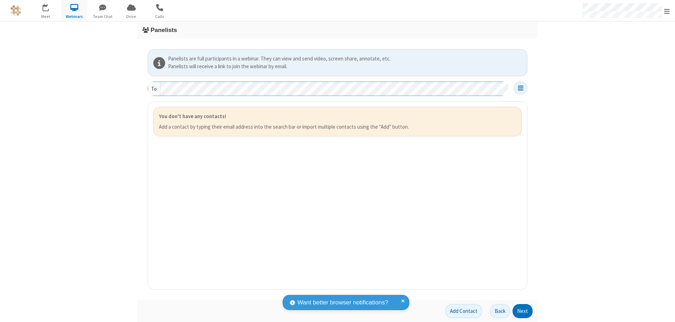 The height and width of the screenshot is (322, 675). What do you see at coordinates (346, 59) in the screenshot?
I see `div: Panelists are full participants in a webinar. They can view and send video, screen share, annotat...` at bounding box center [346, 59].